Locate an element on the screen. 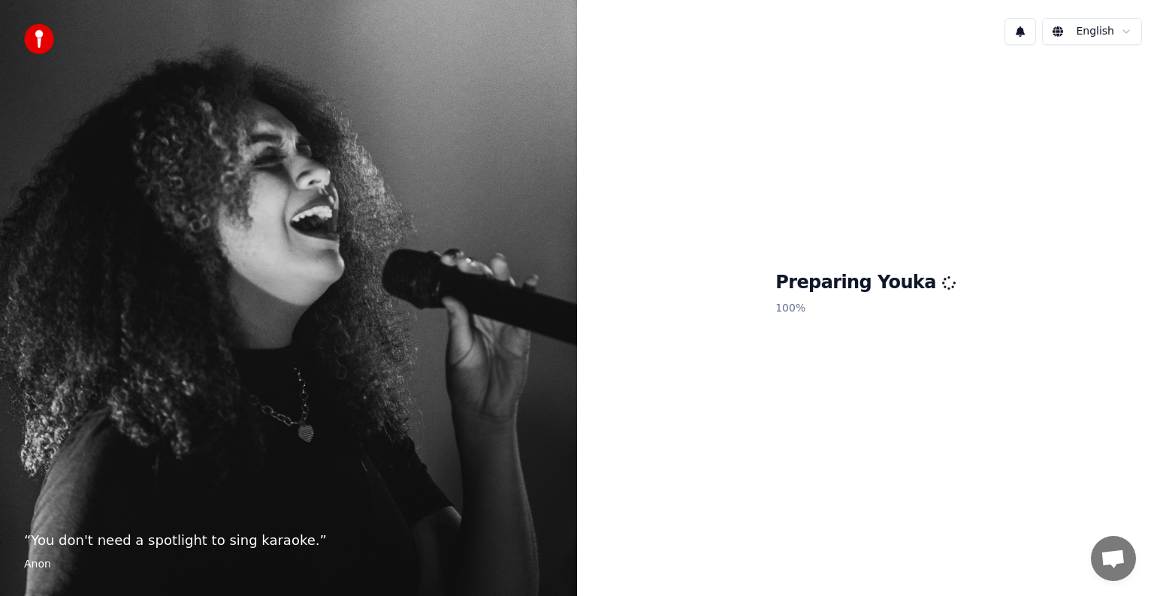  p: 100 % is located at coordinates (865, 309).